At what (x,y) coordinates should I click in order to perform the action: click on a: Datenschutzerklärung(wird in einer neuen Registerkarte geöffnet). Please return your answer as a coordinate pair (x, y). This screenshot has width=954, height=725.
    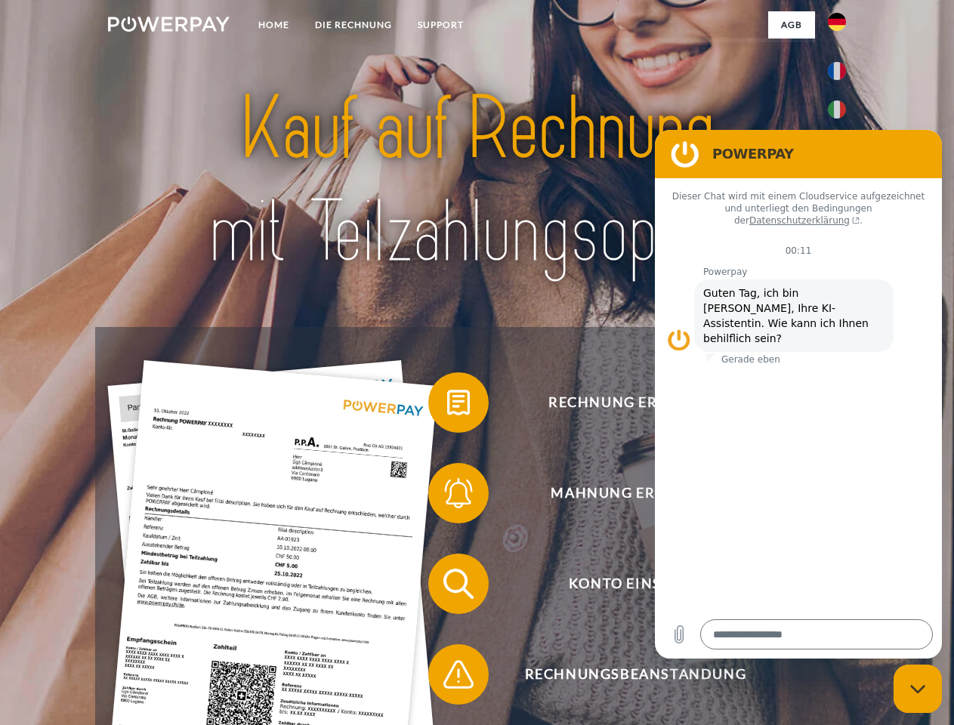
    Looking at the image, I should click on (150, 91).